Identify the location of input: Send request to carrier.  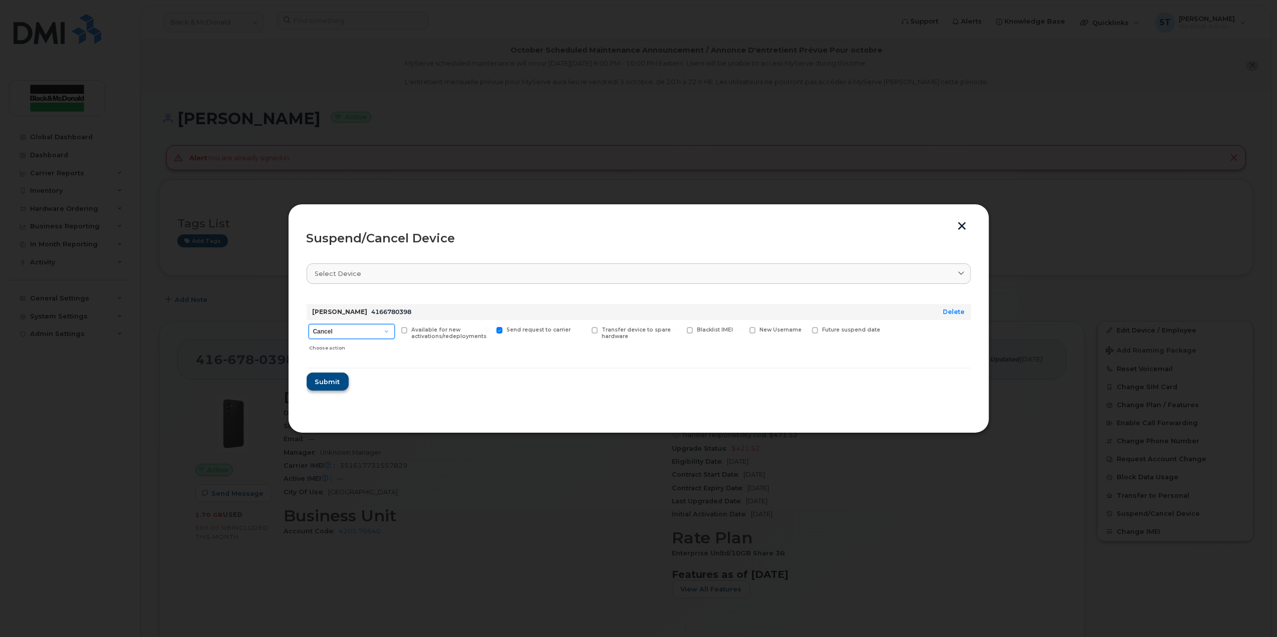
(487, 330).